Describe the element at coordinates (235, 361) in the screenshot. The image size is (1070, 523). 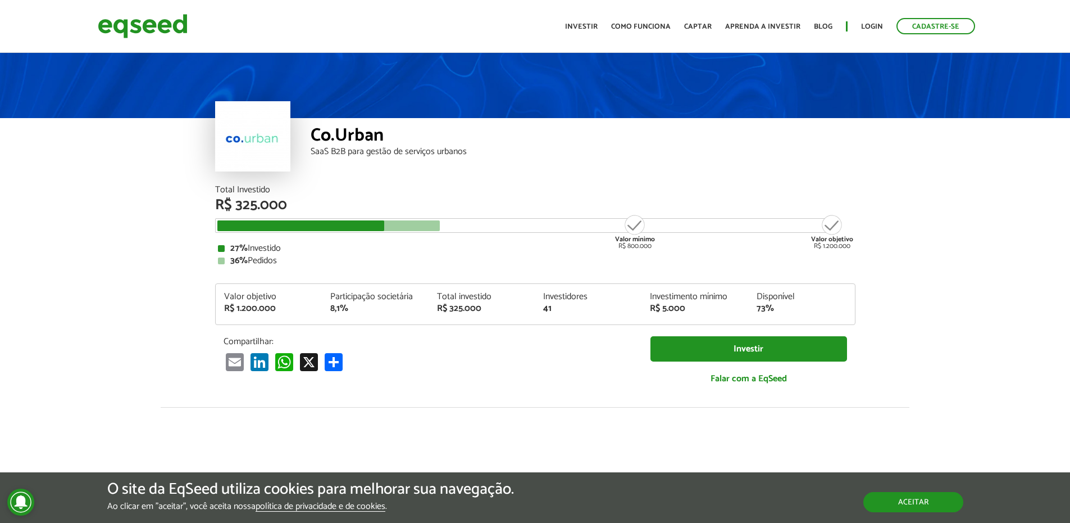
I see `a: Email` at that location.